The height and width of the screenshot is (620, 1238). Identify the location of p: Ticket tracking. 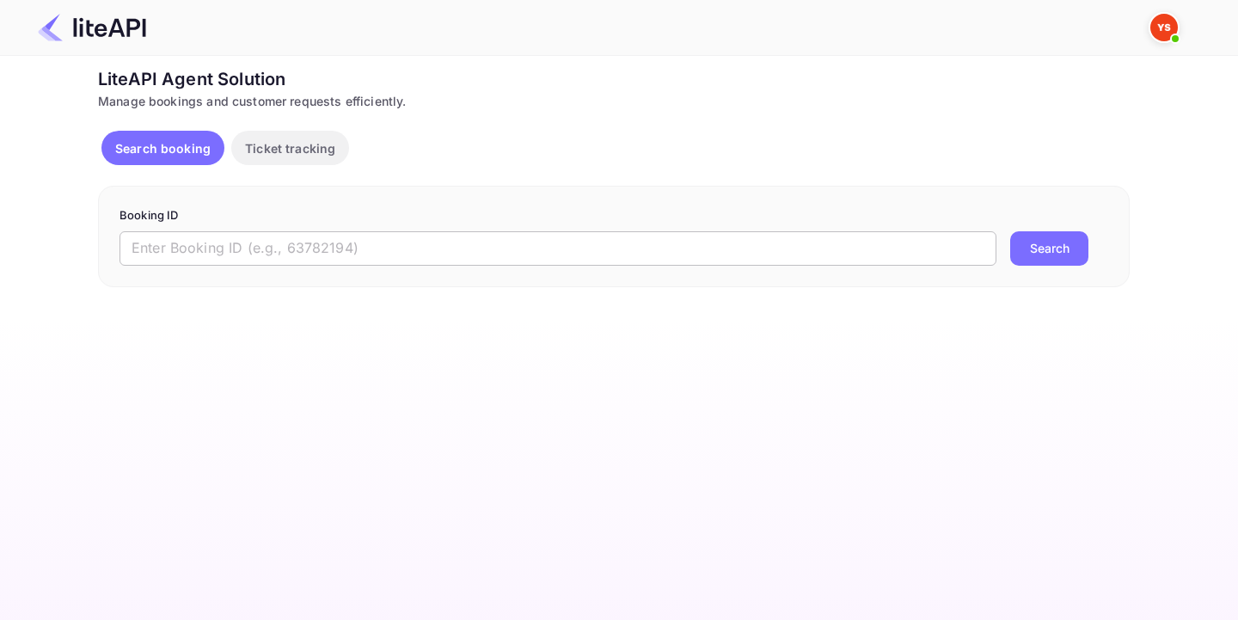
(290, 148).